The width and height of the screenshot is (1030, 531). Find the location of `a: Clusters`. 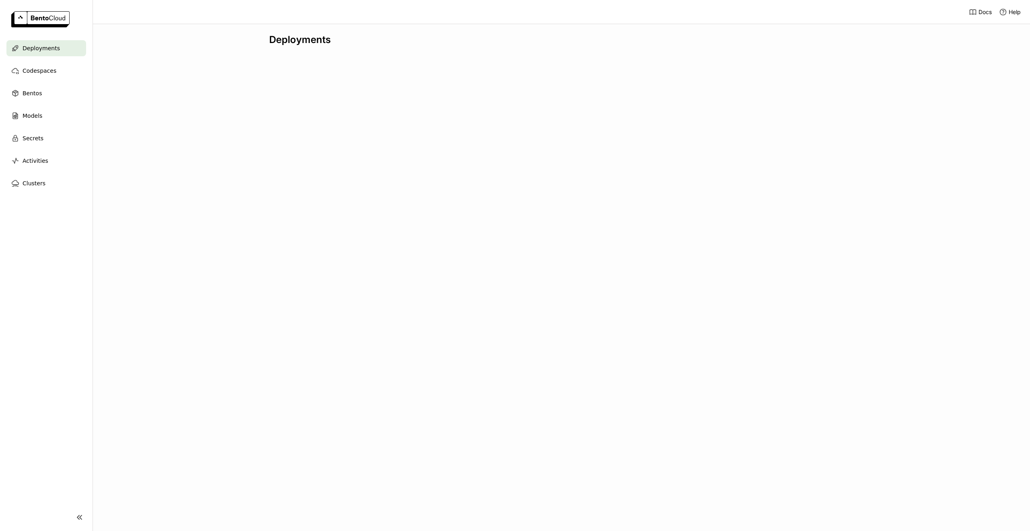

a: Clusters is located at coordinates (46, 183).